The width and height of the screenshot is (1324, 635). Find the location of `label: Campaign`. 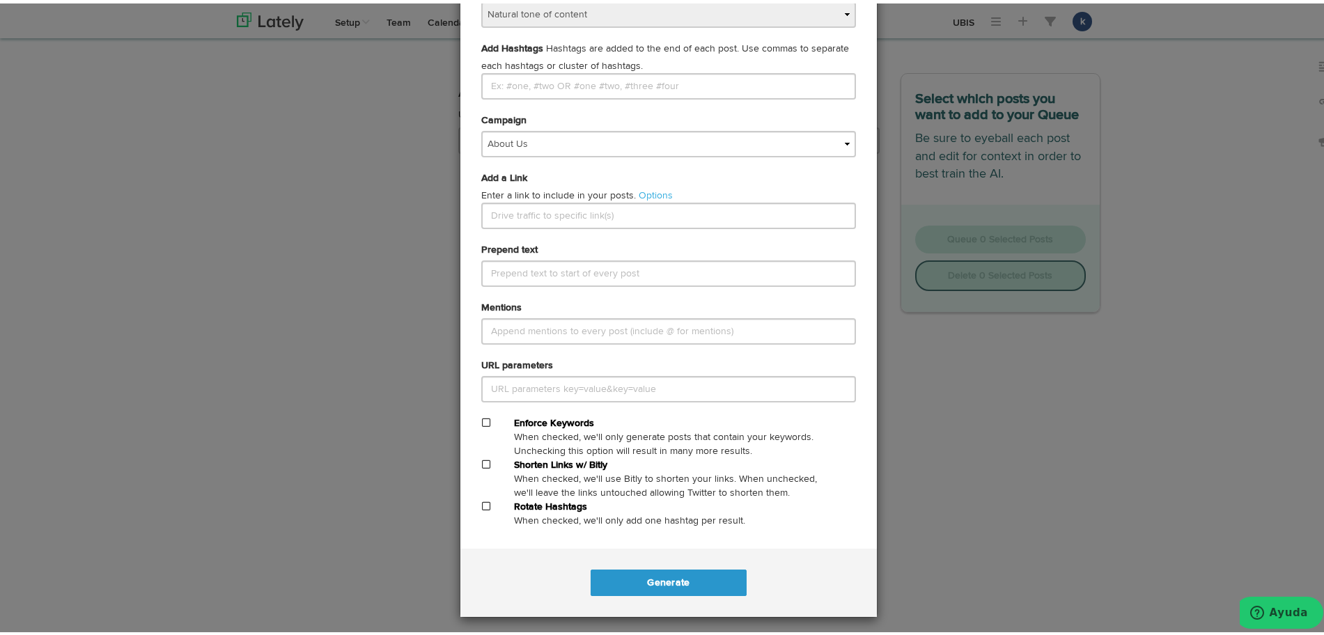

label: Campaign is located at coordinates (503, 117).